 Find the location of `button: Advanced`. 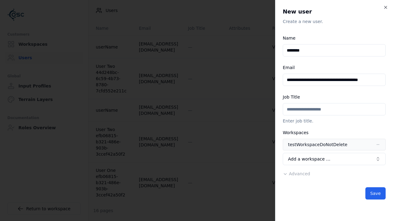

button: Advanced is located at coordinates (296, 174).